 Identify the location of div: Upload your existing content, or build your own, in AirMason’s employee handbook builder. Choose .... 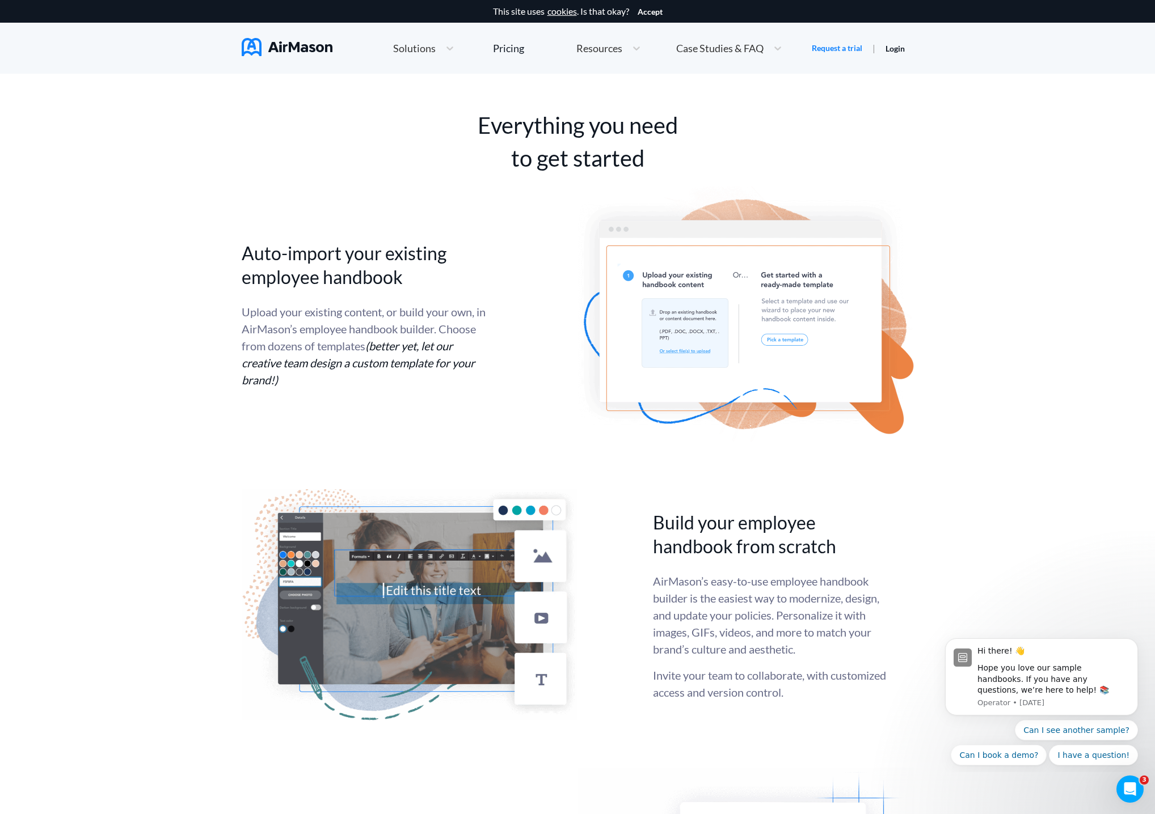
(364, 346).